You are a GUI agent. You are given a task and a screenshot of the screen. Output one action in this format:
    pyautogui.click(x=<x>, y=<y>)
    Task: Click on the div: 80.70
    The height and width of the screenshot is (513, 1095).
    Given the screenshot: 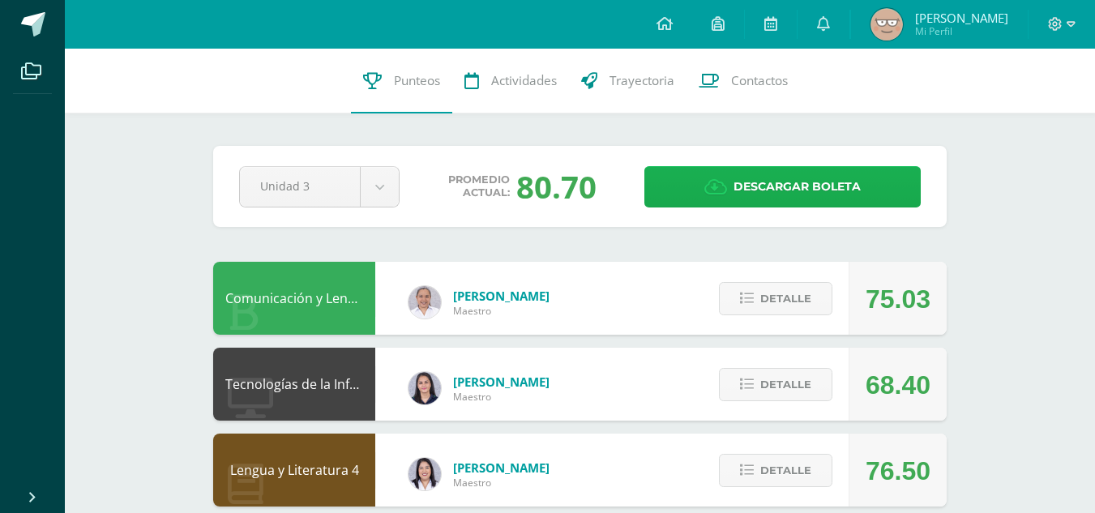 What is the action you would take?
    pyautogui.click(x=556, y=186)
    